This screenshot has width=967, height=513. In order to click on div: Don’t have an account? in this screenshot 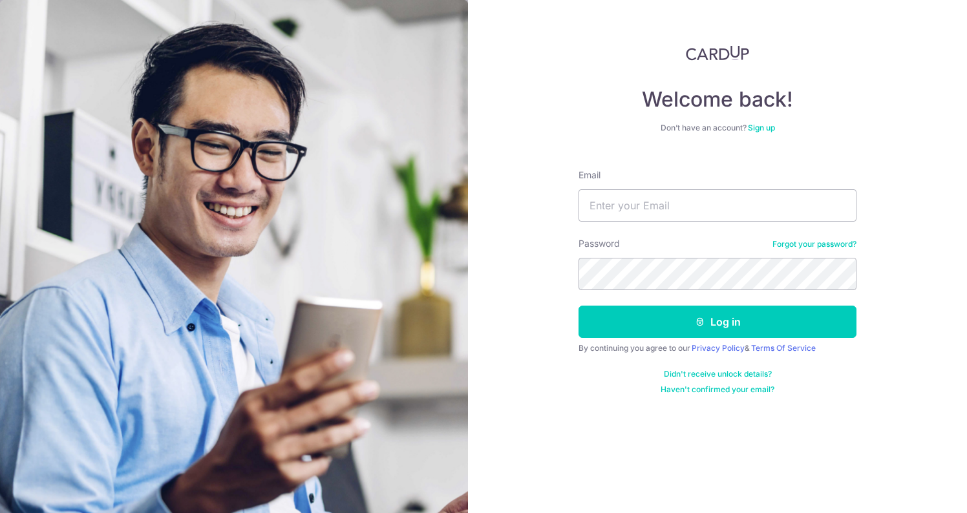, I will do `click(717, 128)`.